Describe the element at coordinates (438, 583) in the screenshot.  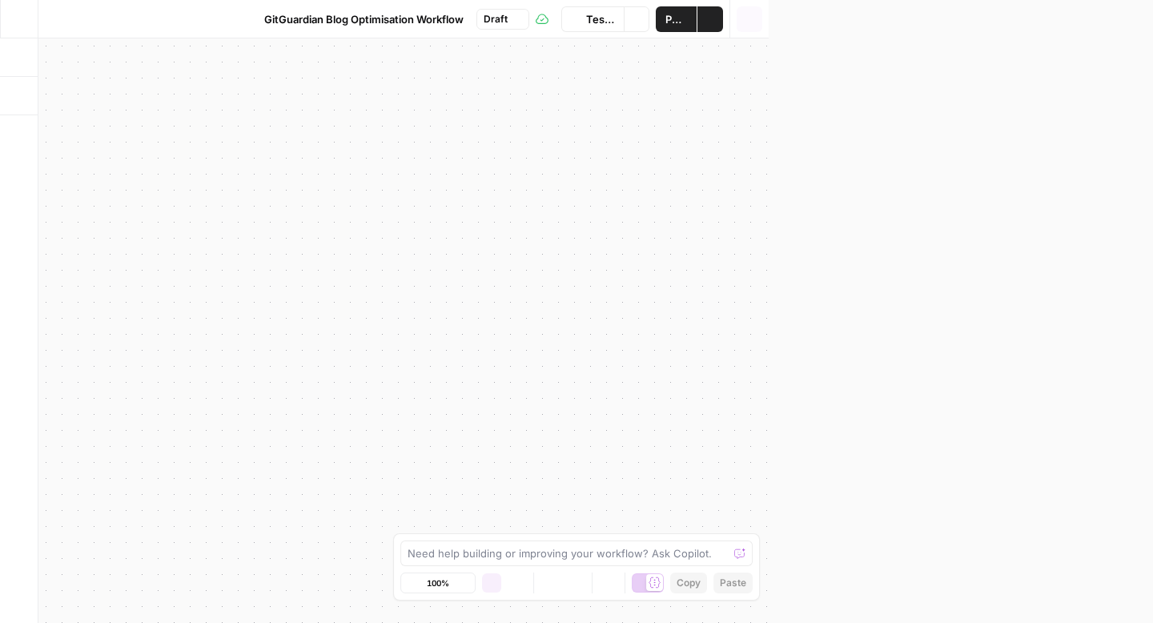
I see `span: 100%` at that location.